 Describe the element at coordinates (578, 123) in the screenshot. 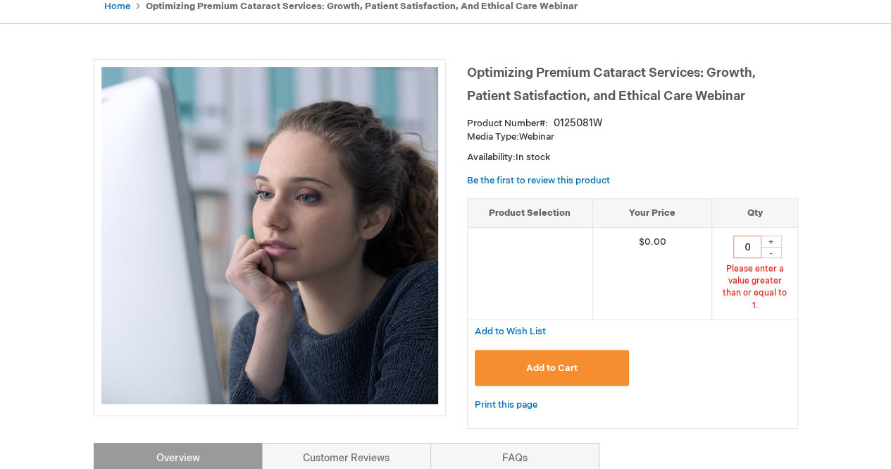

I see `div: 0125081W` at that location.